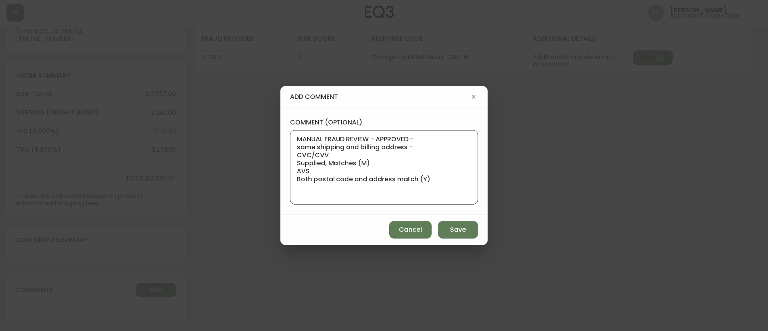 This screenshot has width=768, height=331. Describe the element at coordinates (380, 97) in the screenshot. I see `h4: add comment` at that location.